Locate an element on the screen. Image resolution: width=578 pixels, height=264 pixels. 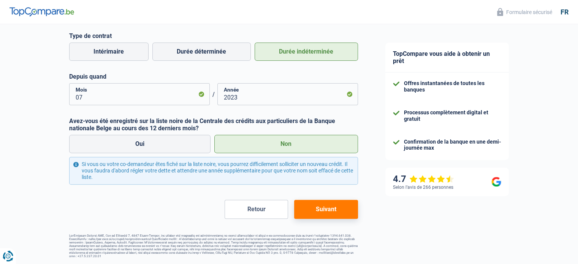
div: fr is located at coordinates (564, 12).